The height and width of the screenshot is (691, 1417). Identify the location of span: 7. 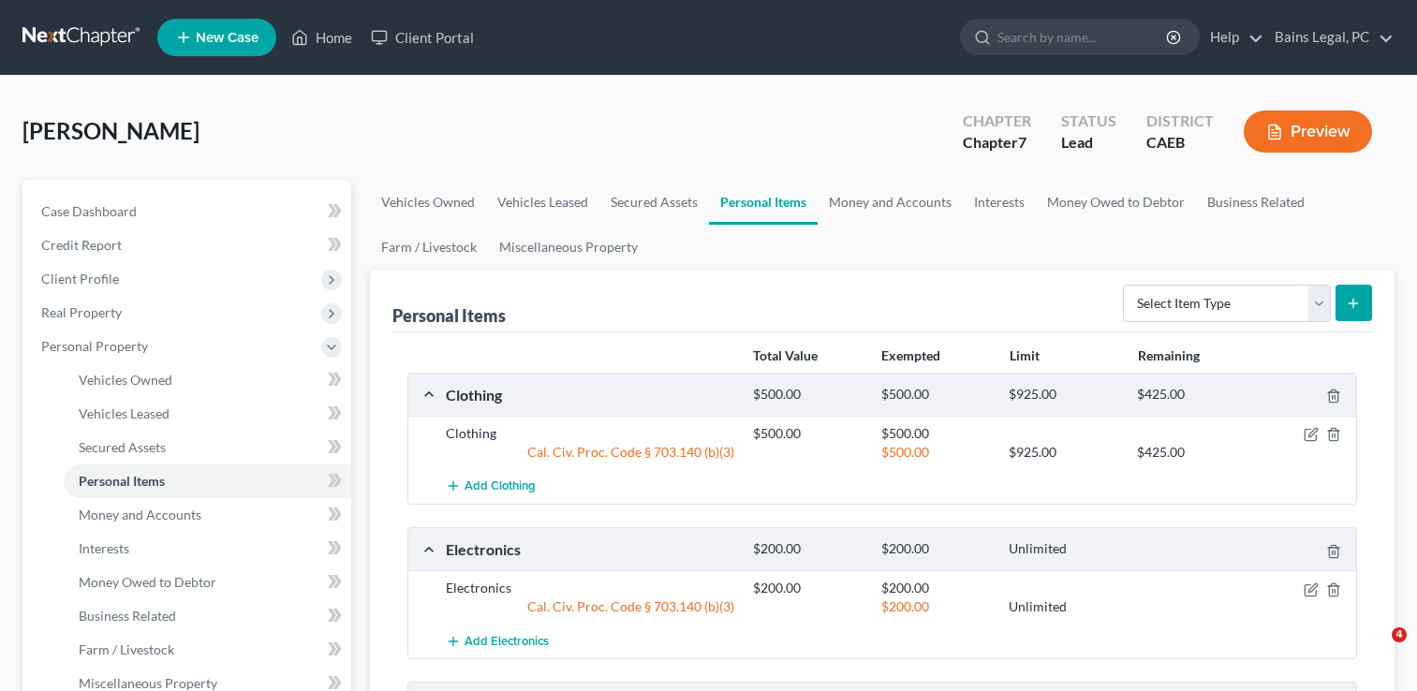
(1022, 141).